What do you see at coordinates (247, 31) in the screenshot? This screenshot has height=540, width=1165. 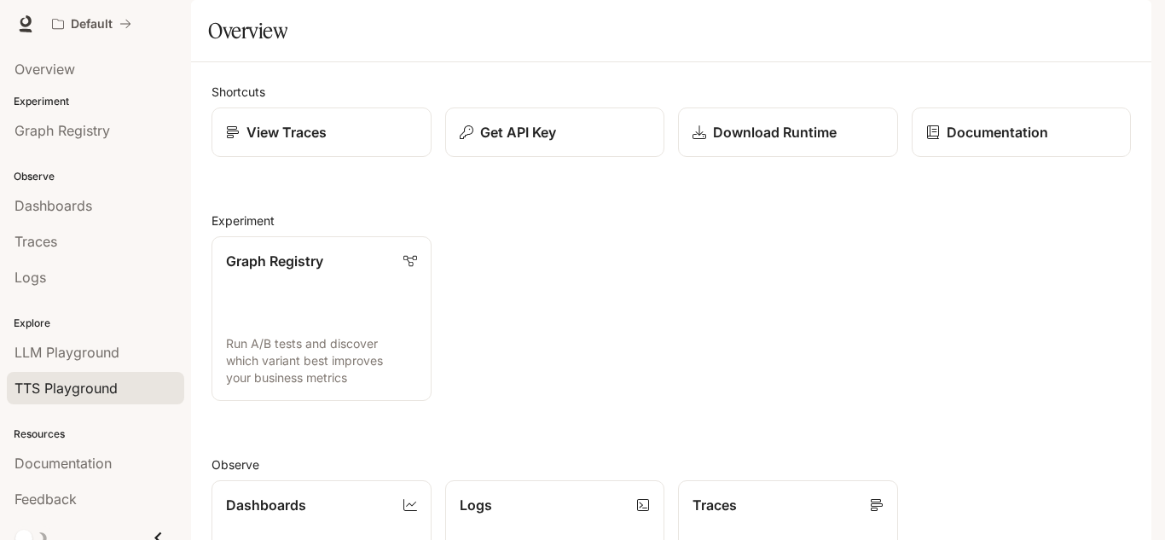 I see `h1: Overview` at bounding box center [247, 31].